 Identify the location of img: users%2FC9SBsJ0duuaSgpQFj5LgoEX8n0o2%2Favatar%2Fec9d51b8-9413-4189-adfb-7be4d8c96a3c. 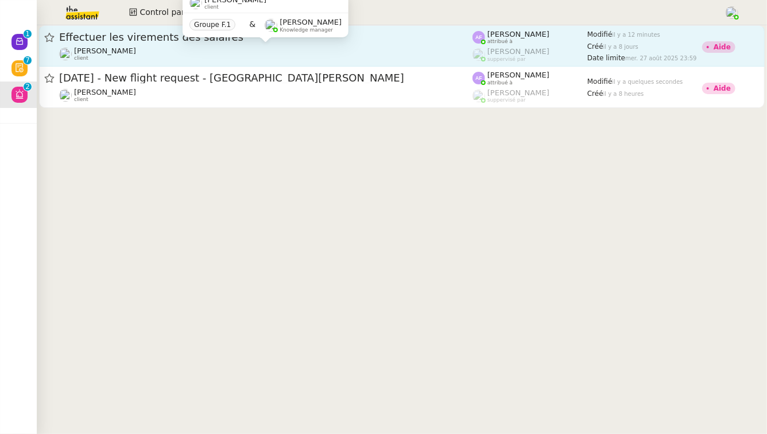
(65, 95).